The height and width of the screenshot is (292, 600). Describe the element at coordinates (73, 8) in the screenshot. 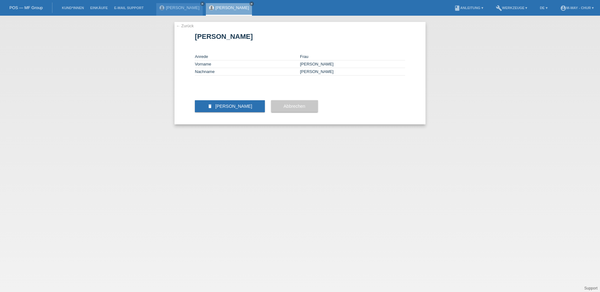

I see `a: Kund*innen` at that location.